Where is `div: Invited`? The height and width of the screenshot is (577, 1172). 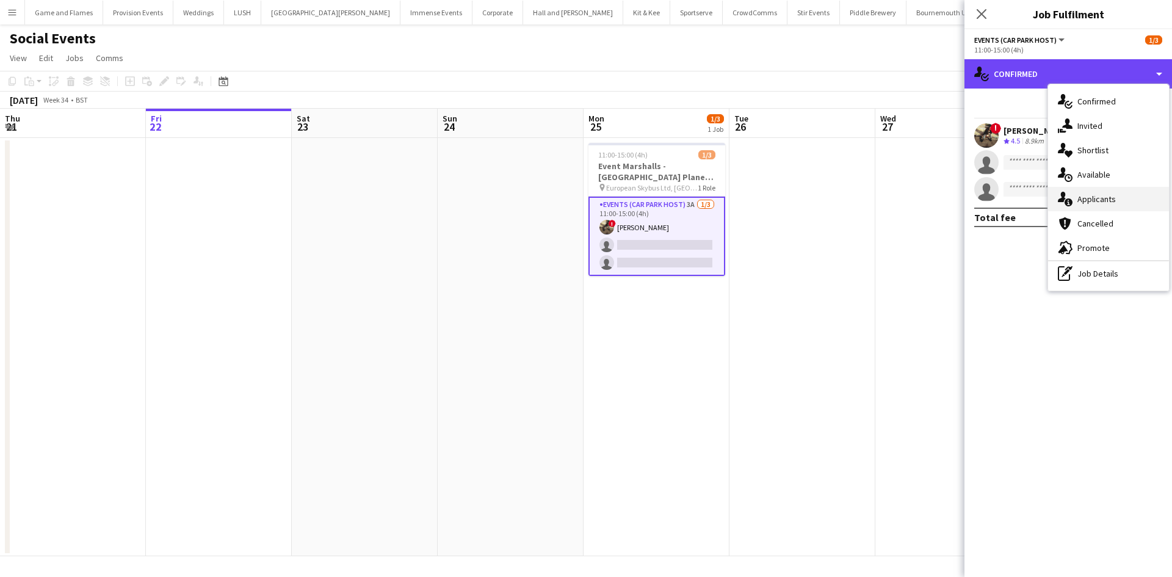
div: Invited is located at coordinates (1108, 126).